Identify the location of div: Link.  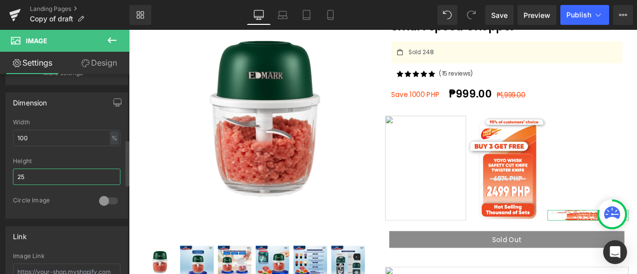
(20, 234).